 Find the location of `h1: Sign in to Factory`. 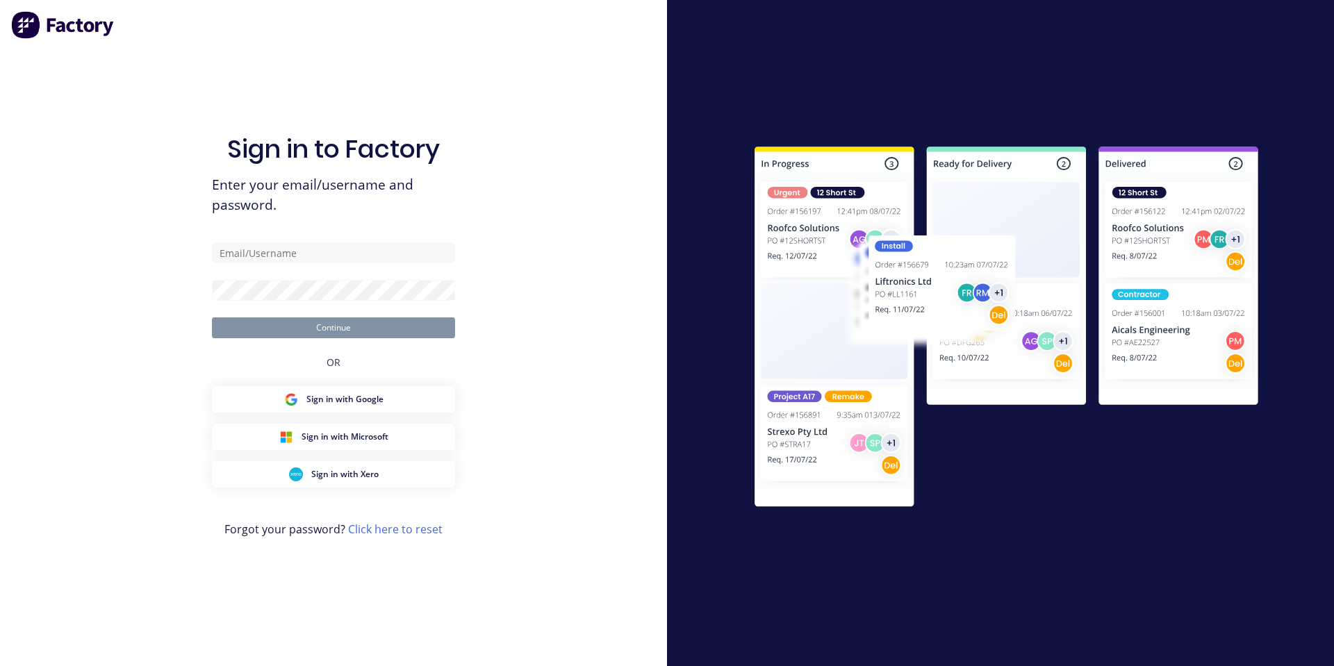

h1: Sign in to Factory is located at coordinates (334, 149).